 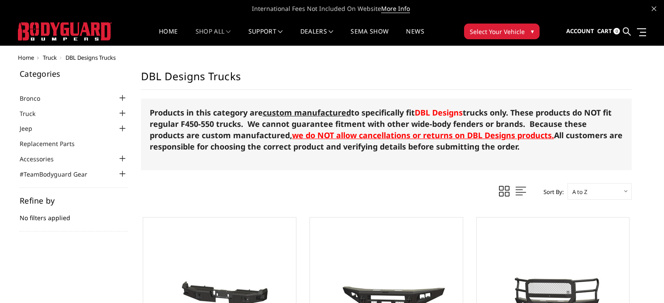 I want to click on a: Account, so click(x=580, y=31).